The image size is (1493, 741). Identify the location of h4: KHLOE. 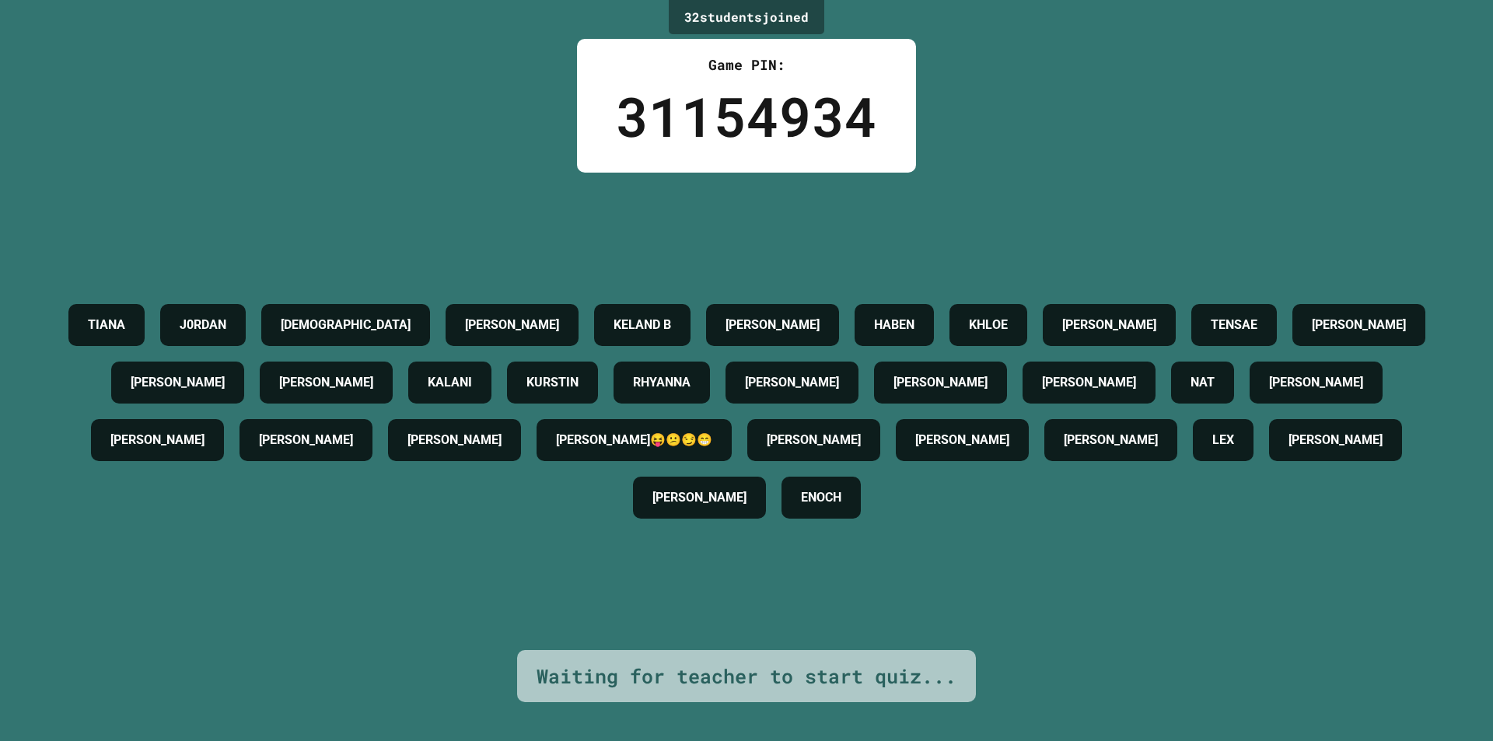
(989, 325).